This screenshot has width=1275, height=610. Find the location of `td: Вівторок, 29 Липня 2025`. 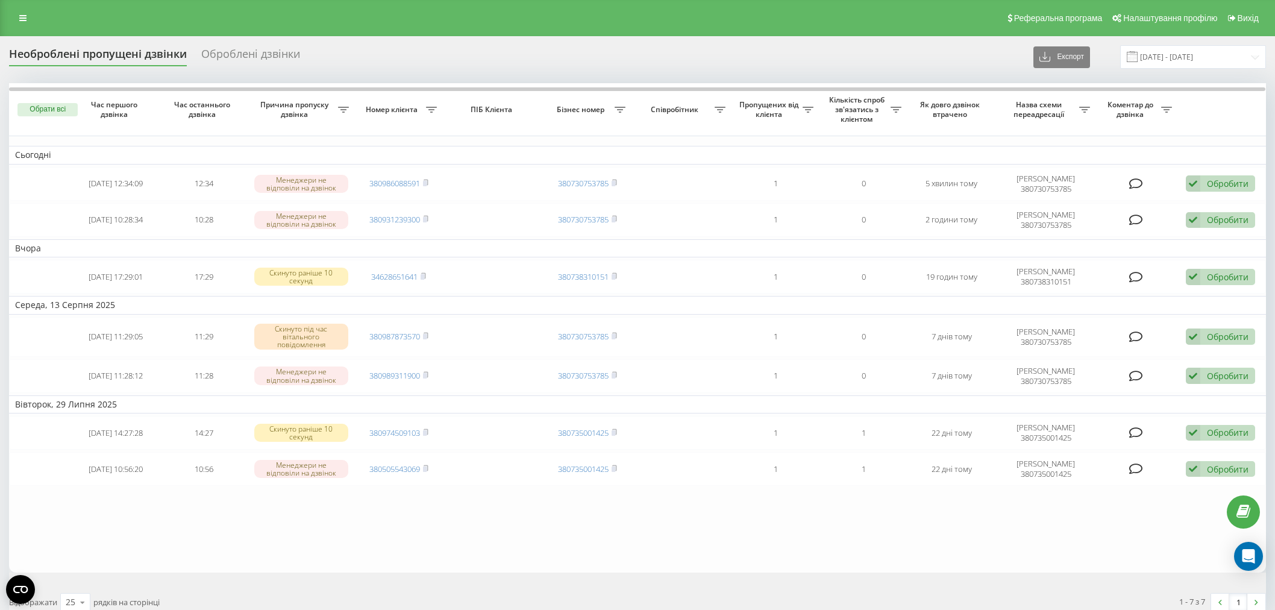

td: Вівторок, 29 Липня 2025 is located at coordinates (638, 404).